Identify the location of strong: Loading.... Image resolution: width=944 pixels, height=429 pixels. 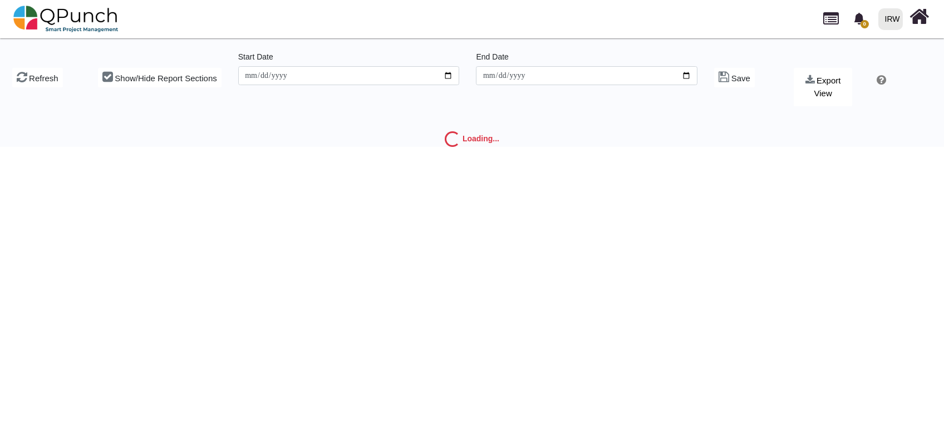
(481, 139).